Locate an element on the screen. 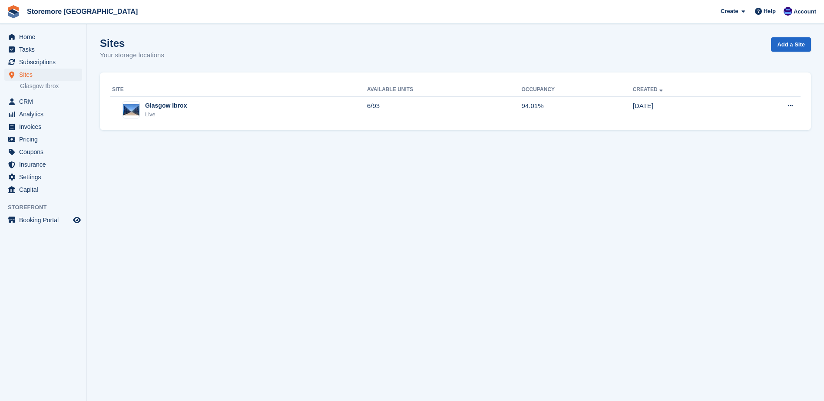 The height and width of the screenshot is (401, 824). span: Create is located at coordinates (729, 11).